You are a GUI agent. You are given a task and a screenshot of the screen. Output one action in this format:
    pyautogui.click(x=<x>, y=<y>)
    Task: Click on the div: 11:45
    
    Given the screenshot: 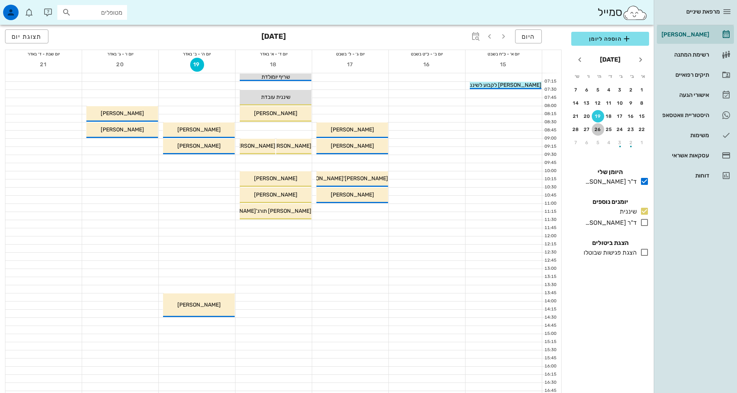 What is the action you would take?
    pyautogui.click(x=550, y=228)
    